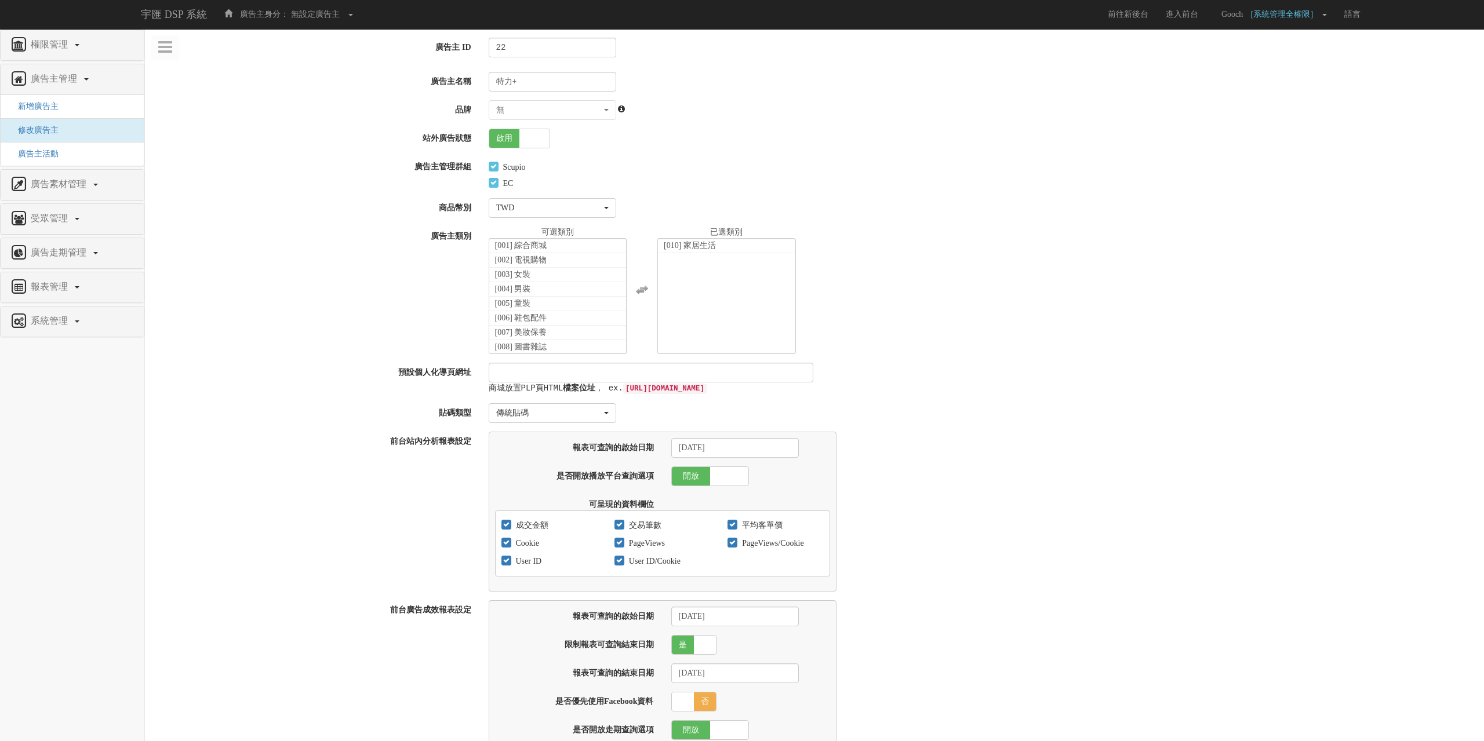 Image resolution: width=1484 pixels, height=741 pixels. Describe the element at coordinates (574, 503) in the screenshot. I see `label: 可呈現的資料欄位` at that location.